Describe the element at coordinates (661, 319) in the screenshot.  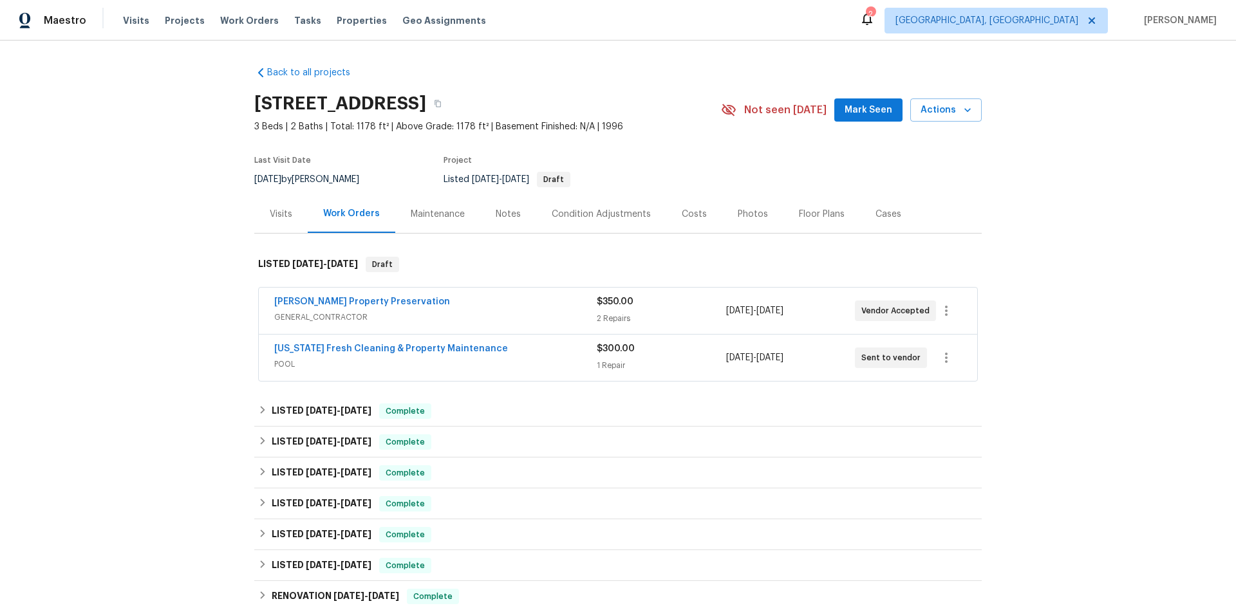
I see `div: 2 Repairs` at that location.